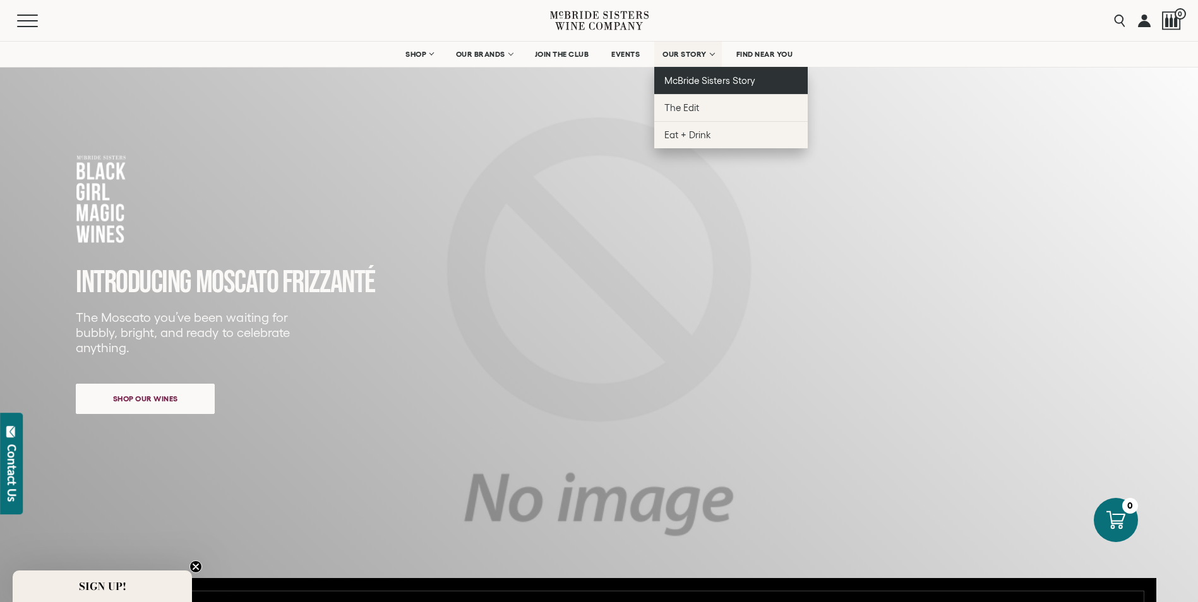  I want to click on a: OUR STORY, so click(688, 54).